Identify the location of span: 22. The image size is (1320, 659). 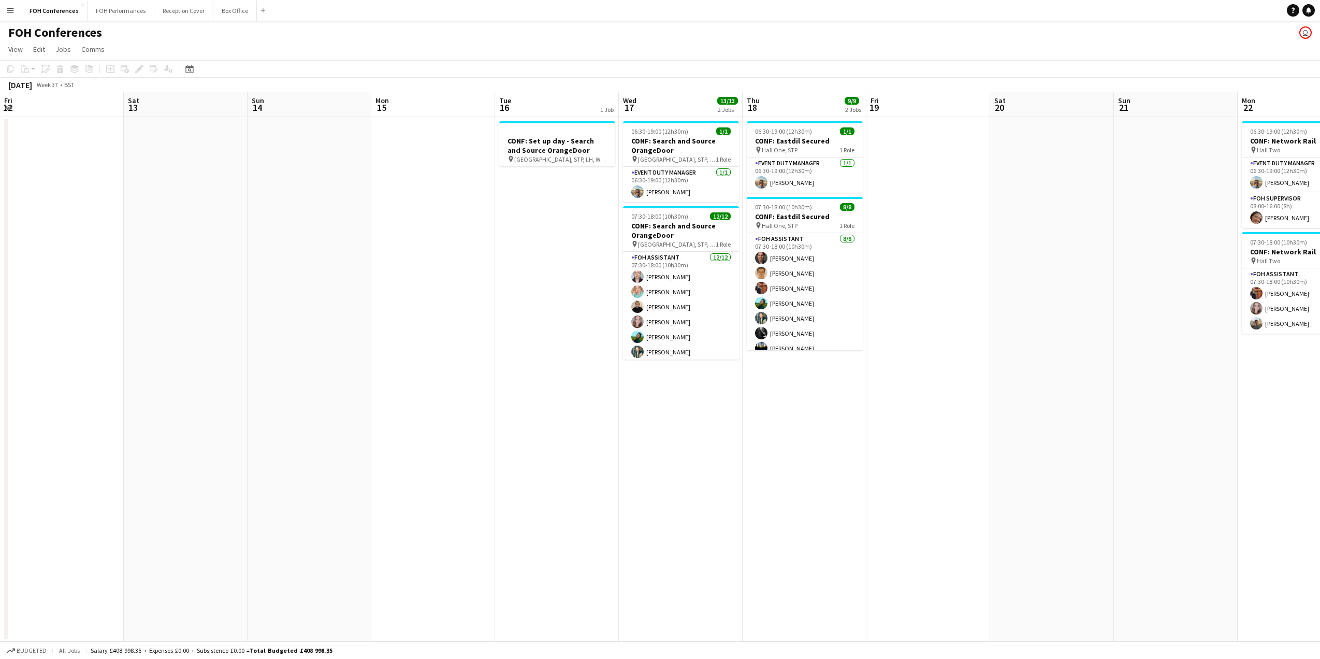
(1248, 107).